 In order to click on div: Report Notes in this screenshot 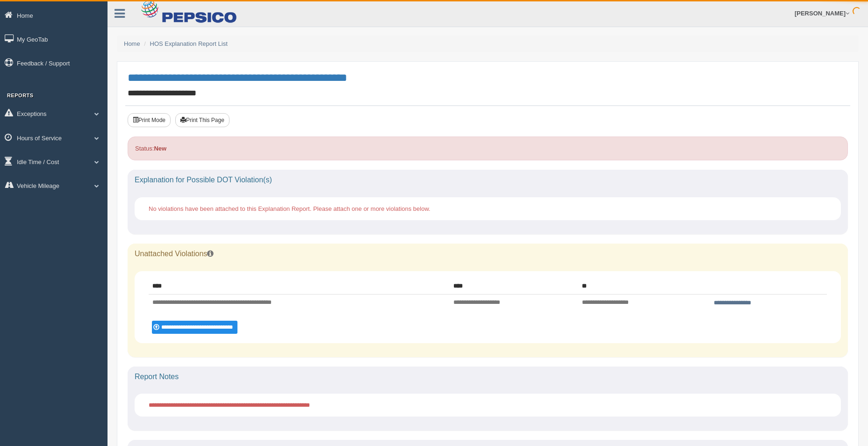, I will do `click(487, 377)`.